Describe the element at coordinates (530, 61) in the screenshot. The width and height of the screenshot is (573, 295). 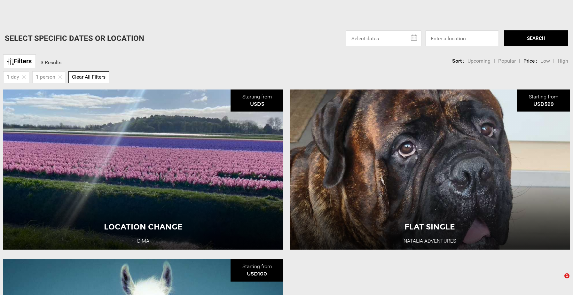
I see `li: Price :` at that location.